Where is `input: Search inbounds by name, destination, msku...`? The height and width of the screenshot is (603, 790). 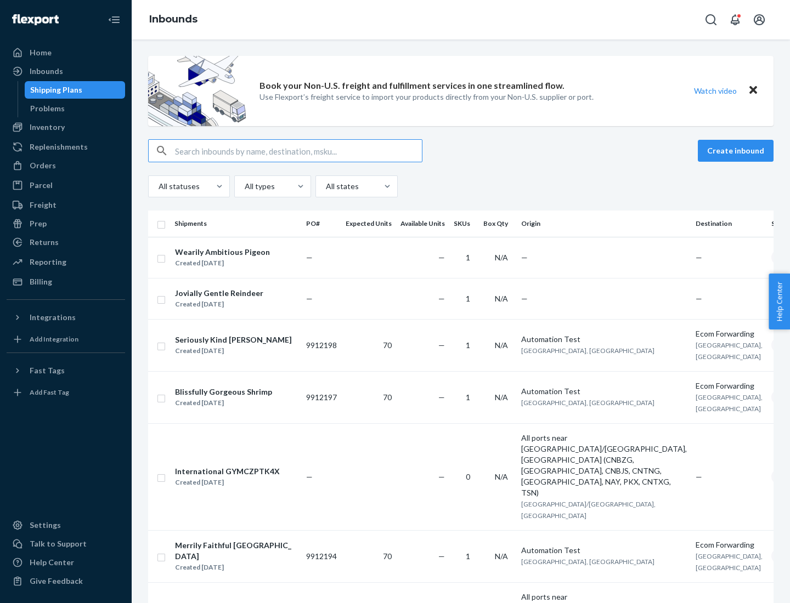
input: Search inbounds by name, destination, msku... is located at coordinates (298, 151).